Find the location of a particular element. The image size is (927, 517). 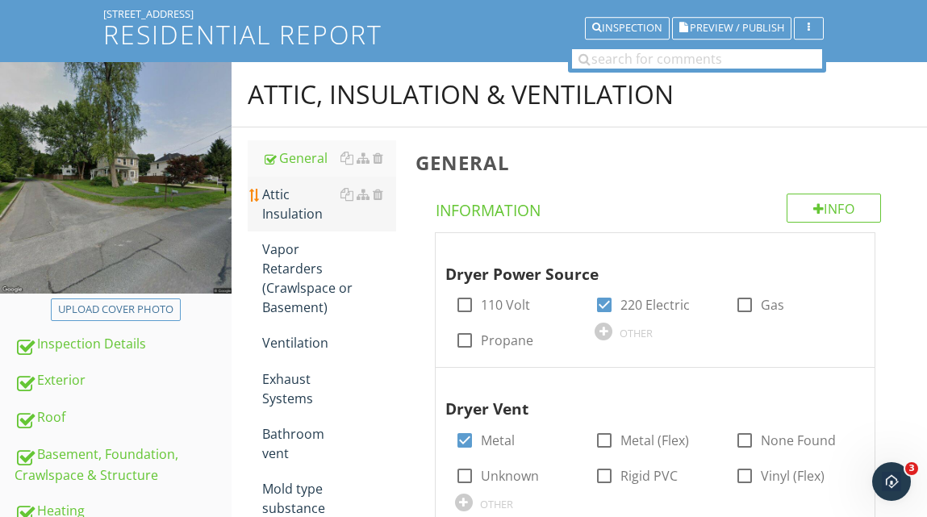

div: Upload cover photo is located at coordinates (115, 310).